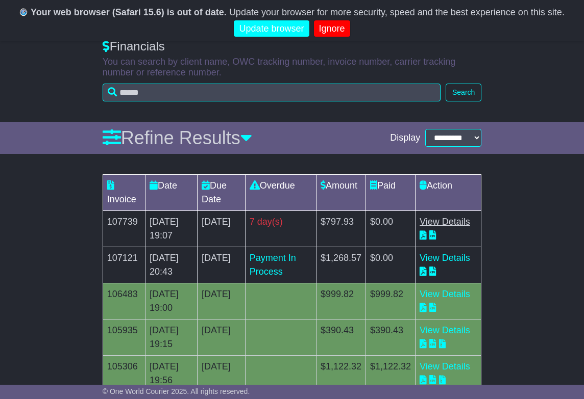 This screenshot has width=584, height=399. Describe the element at coordinates (340, 229) in the screenshot. I see `td: $797.93` at that location.